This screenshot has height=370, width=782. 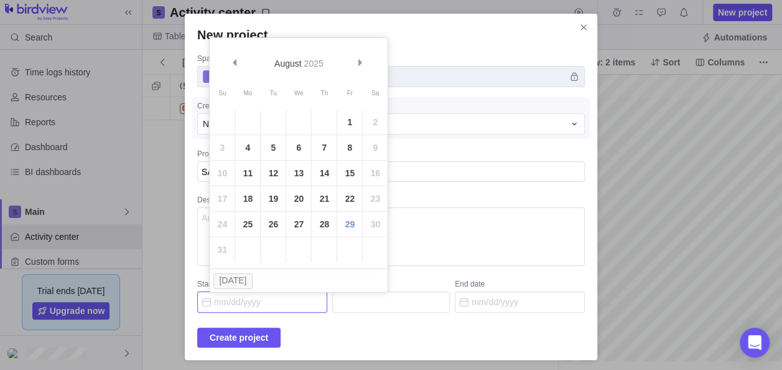 I want to click on span: Thursday, so click(x=324, y=93).